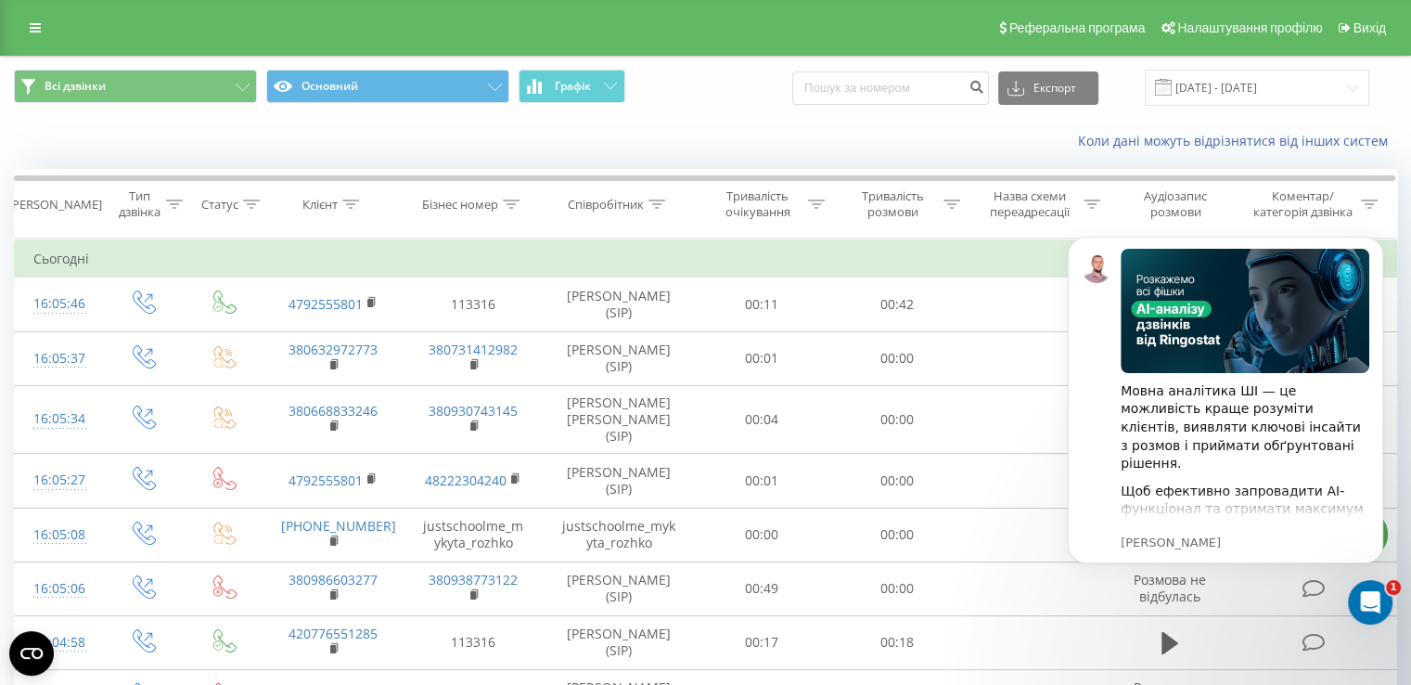 The height and width of the screenshot is (685, 1411). What do you see at coordinates (135, 86) in the screenshot?
I see `button: Всі дзвінки` at bounding box center [135, 86].